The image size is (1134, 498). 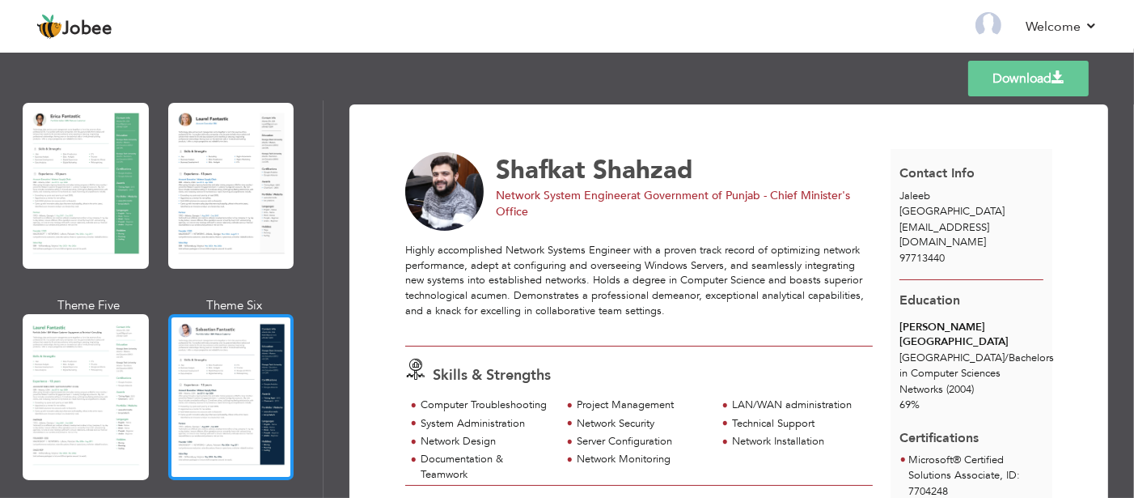 I want to click on div: Technical Support, so click(x=799, y=423).